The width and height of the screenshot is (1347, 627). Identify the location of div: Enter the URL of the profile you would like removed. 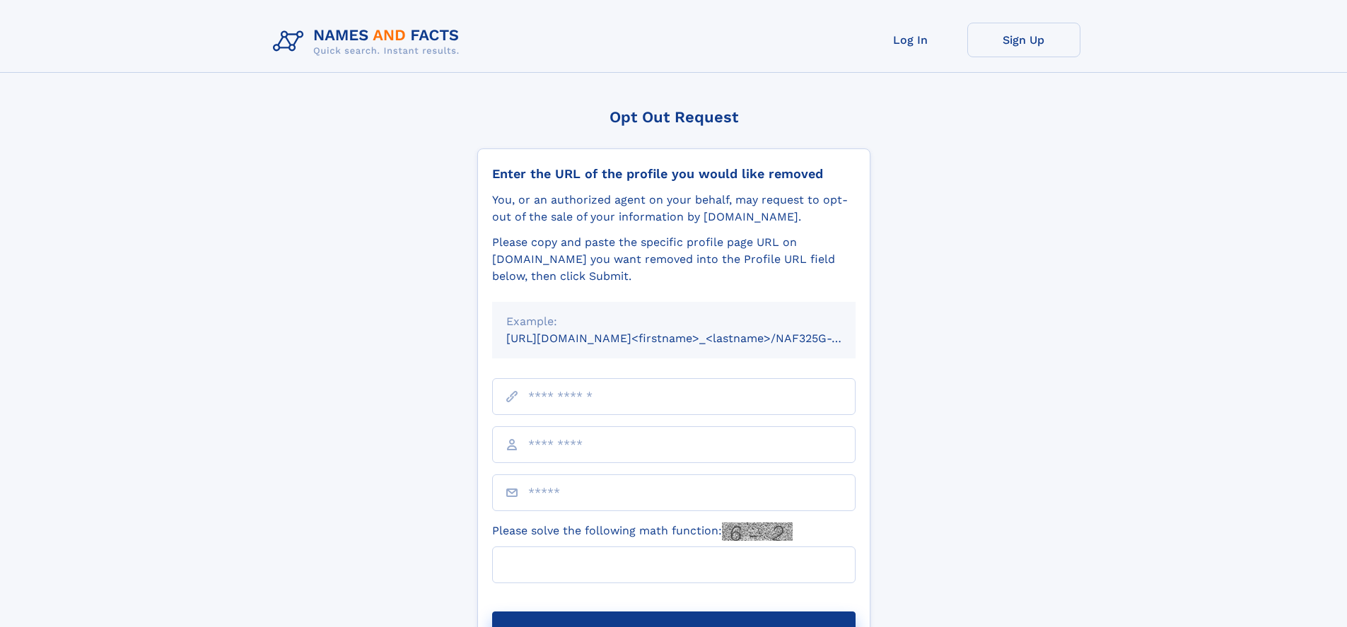
(674, 174).